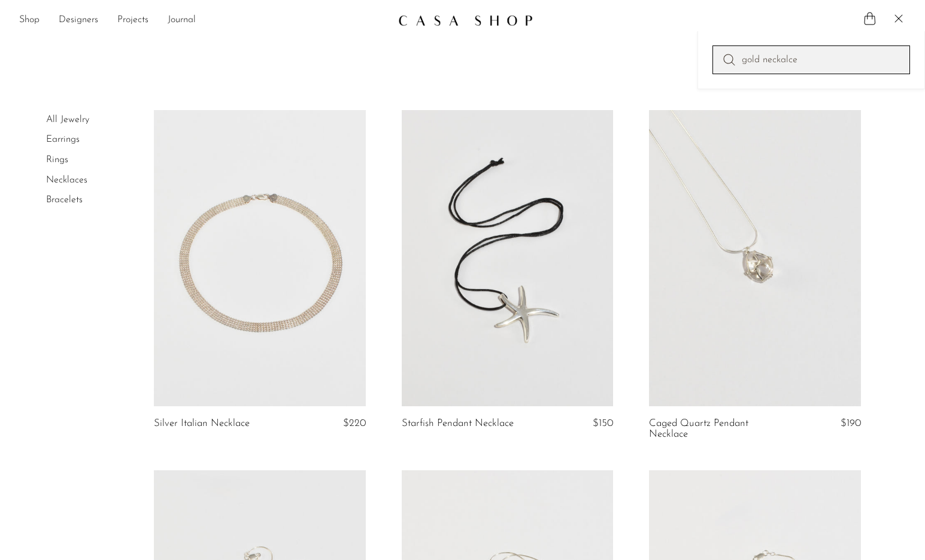 This screenshot has width=925, height=560. Describe the element at coordinates (181, 20) in the screenshot. I see `a: Journal` at that location.